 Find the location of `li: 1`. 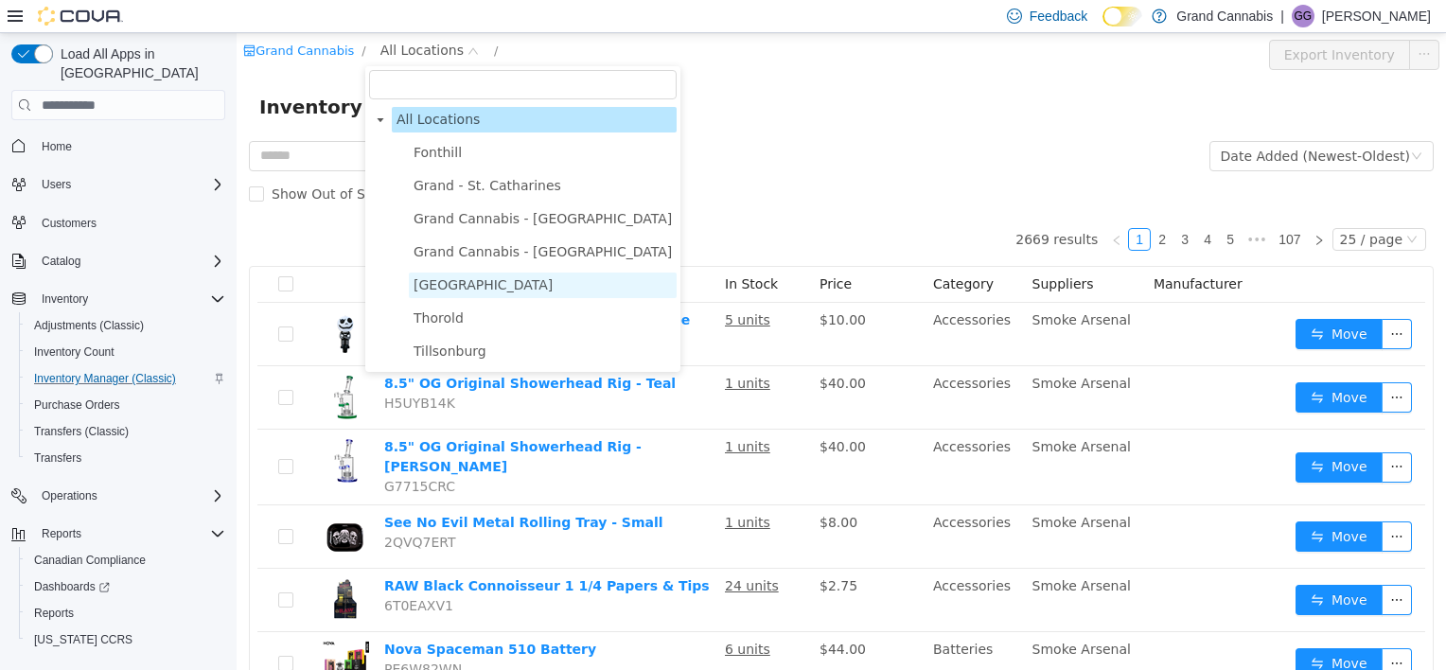

li: 1 is located at coordinates (903, 206).